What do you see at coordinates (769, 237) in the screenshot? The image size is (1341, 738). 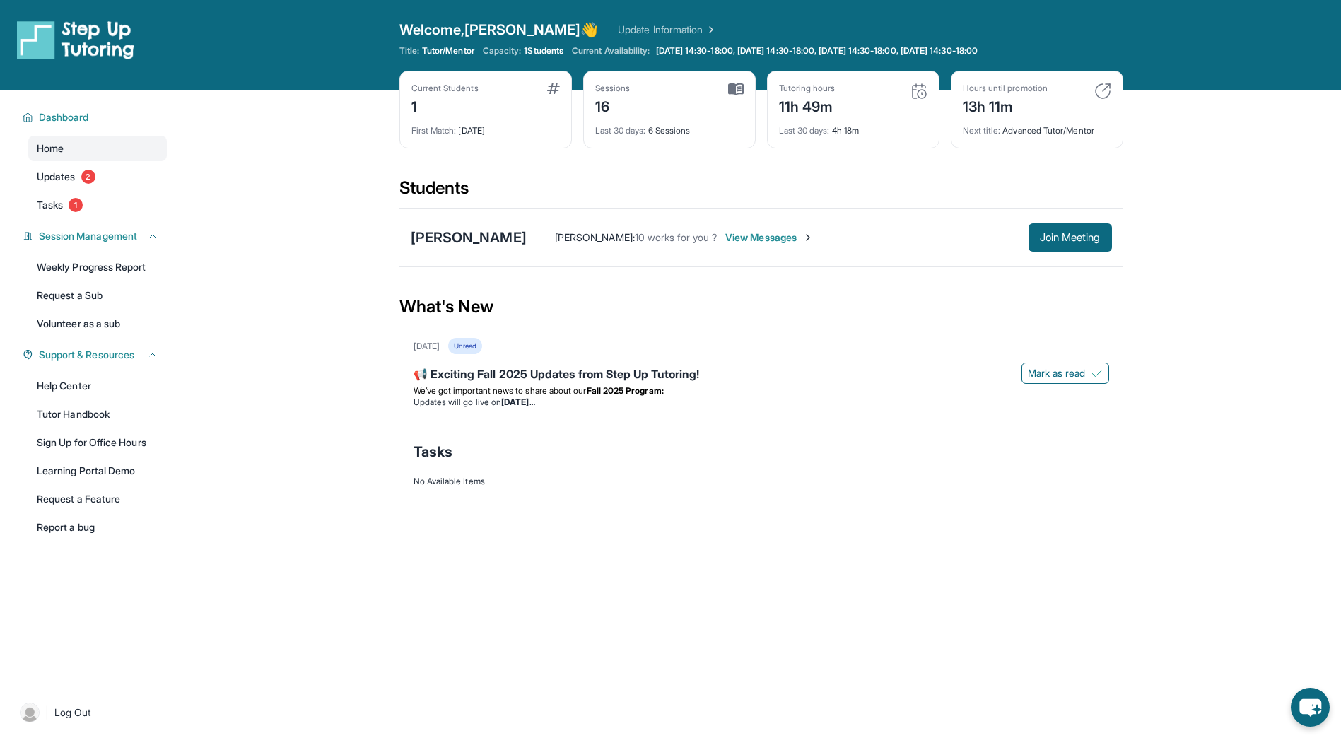 I see `span: View Messages` at bounding box center [769, 237].